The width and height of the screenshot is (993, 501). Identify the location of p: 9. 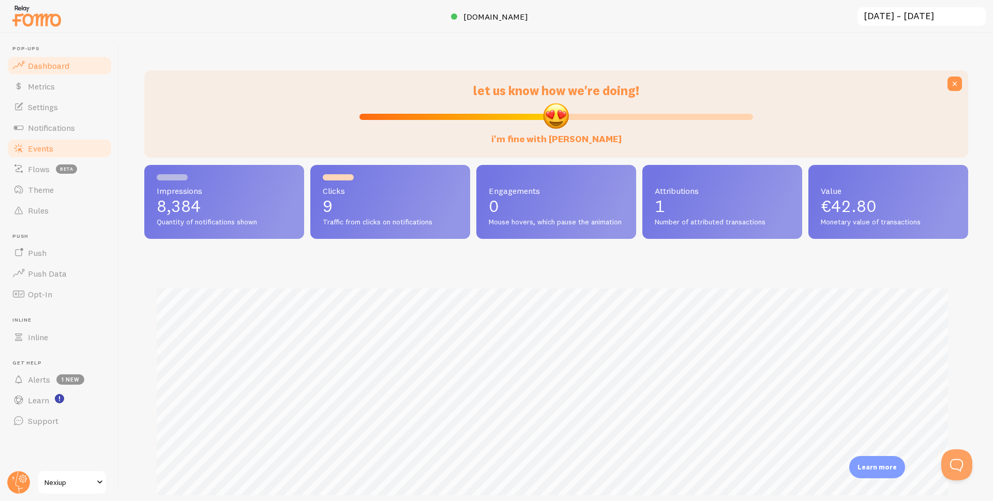
(390, 206).